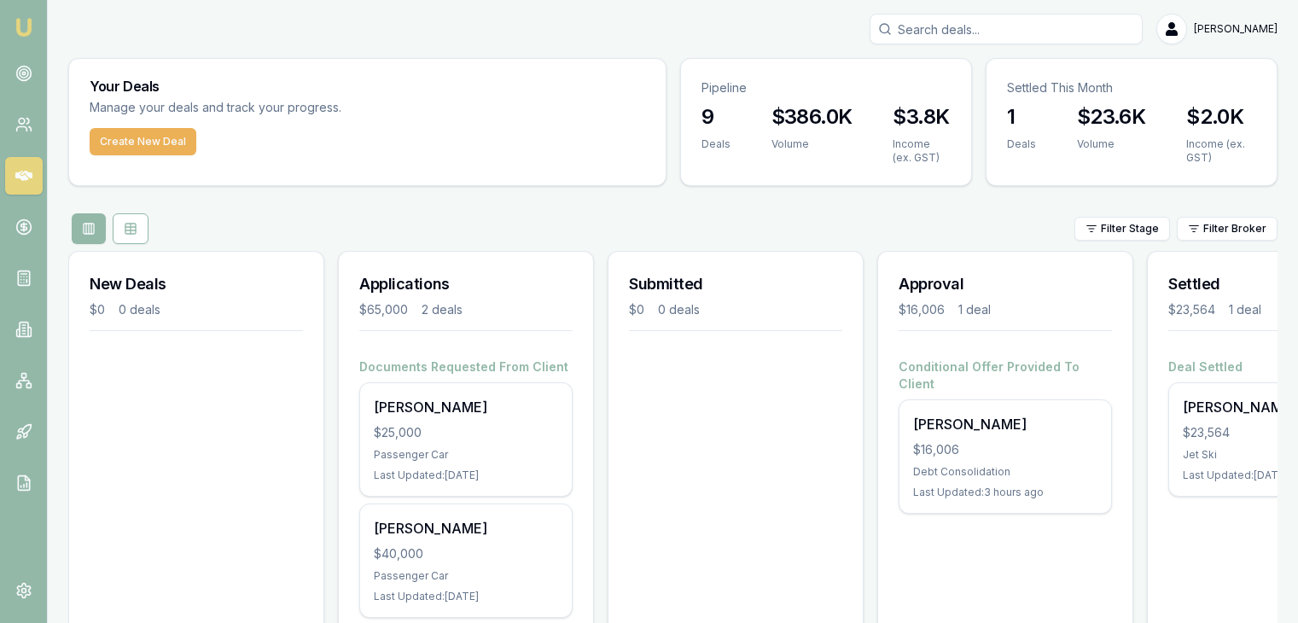 Image resolution: width=1298 pixels, height=623 pixels. I want to click on button: Filter Broker, so click(1228, 229).